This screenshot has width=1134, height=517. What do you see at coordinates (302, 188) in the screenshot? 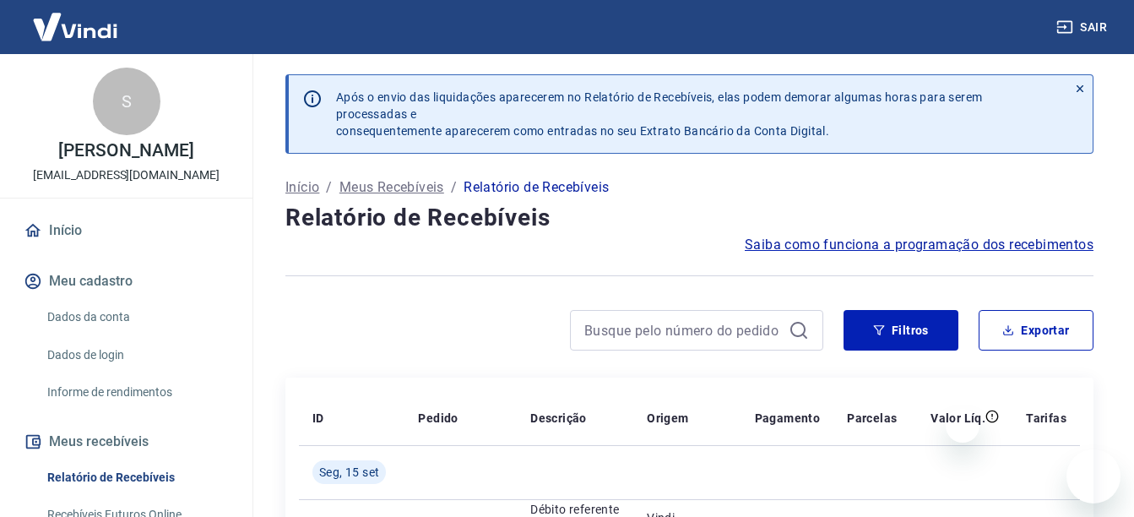
I see `p: Início` at bounding box center [302, 188].